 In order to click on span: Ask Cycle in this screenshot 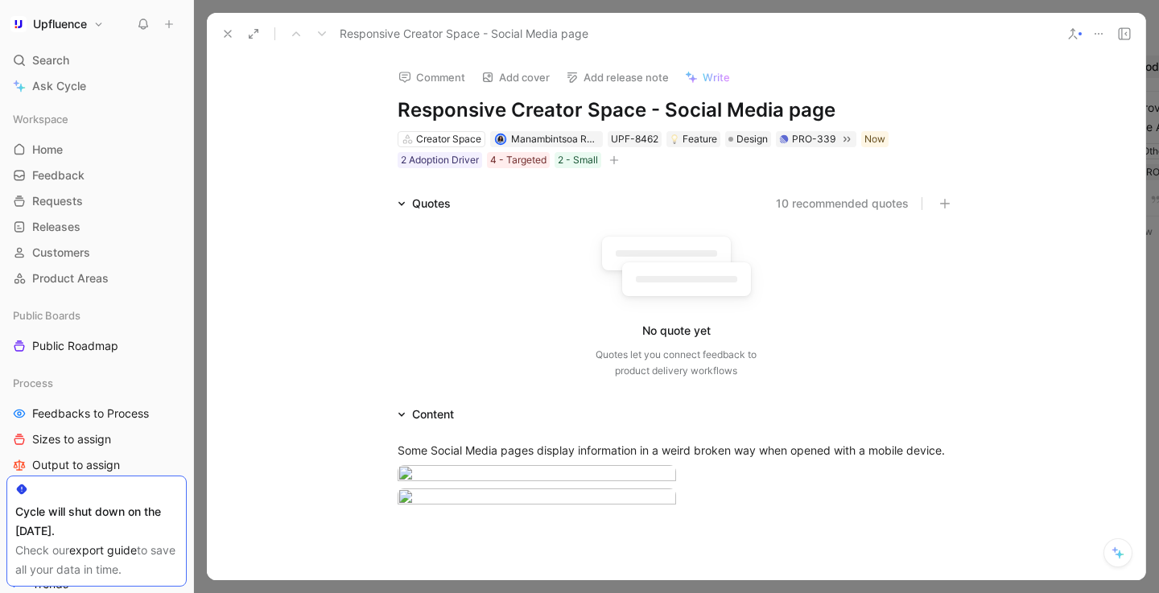, I will do `click(59, 86)`.